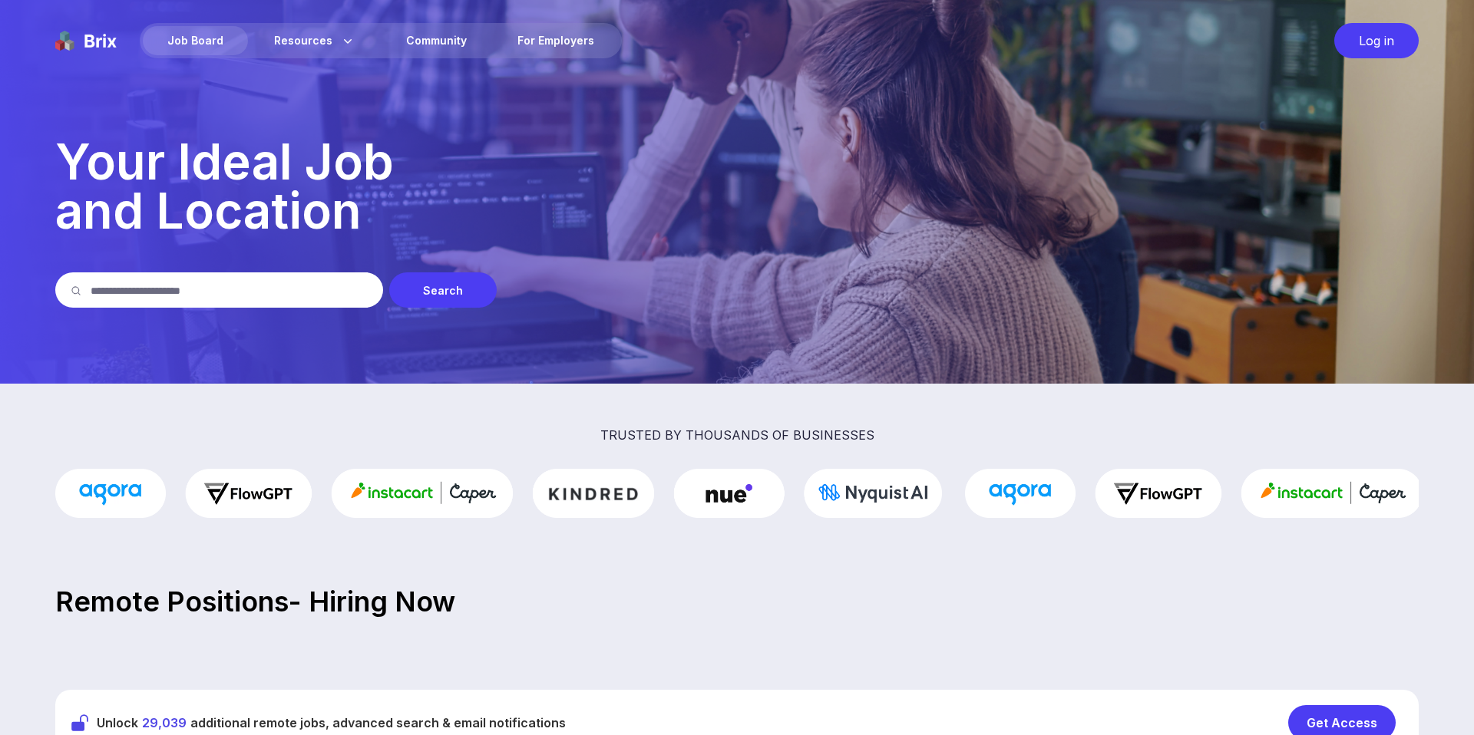 This screenshot has width=1474, height=735. What do you see at coordinates (436, 41) in the screenshot?
I see `a: Community` at bounding box center [436, 41].